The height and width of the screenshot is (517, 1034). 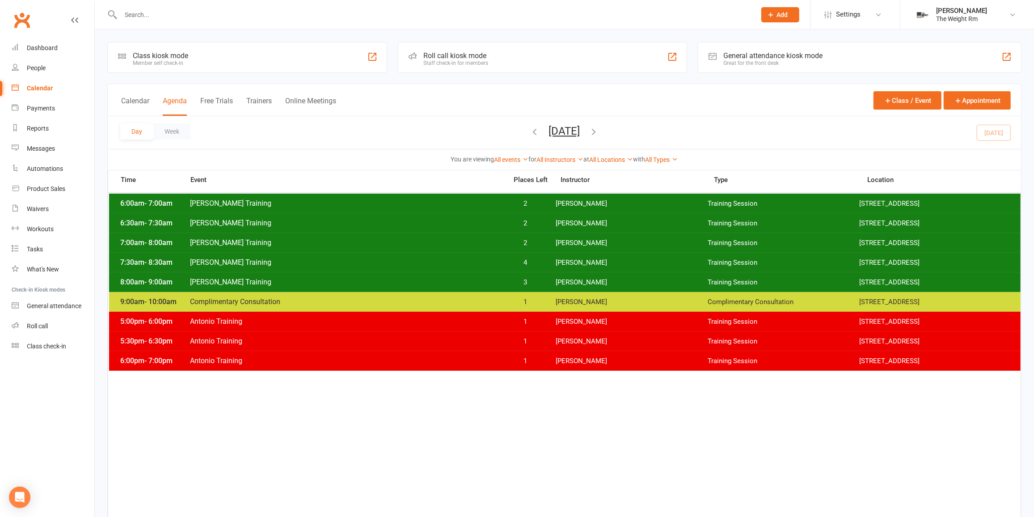 What do you see at coordinates (53, 88) in the screenshot?
I see `a: Calendar` at bounding box center [53, 88].